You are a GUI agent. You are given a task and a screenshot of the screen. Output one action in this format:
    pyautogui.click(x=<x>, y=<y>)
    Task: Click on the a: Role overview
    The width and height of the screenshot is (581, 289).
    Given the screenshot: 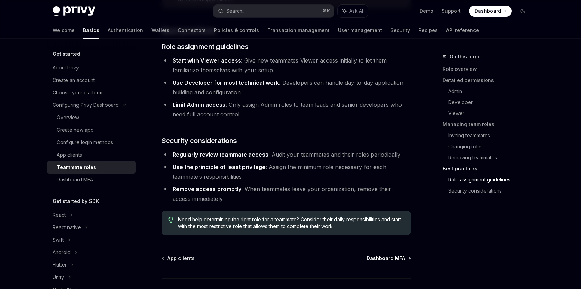 What is the action you would take?
    pyautogui.click(x=488, y=69)
    